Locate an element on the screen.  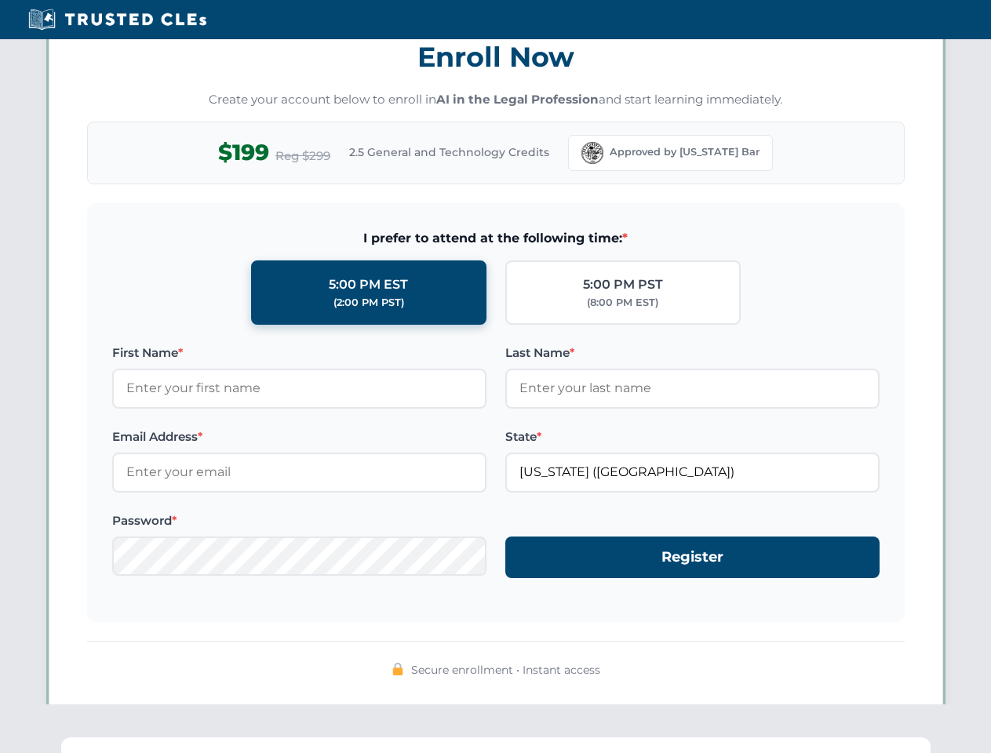
label: Password is located at coordinates (299, 521).